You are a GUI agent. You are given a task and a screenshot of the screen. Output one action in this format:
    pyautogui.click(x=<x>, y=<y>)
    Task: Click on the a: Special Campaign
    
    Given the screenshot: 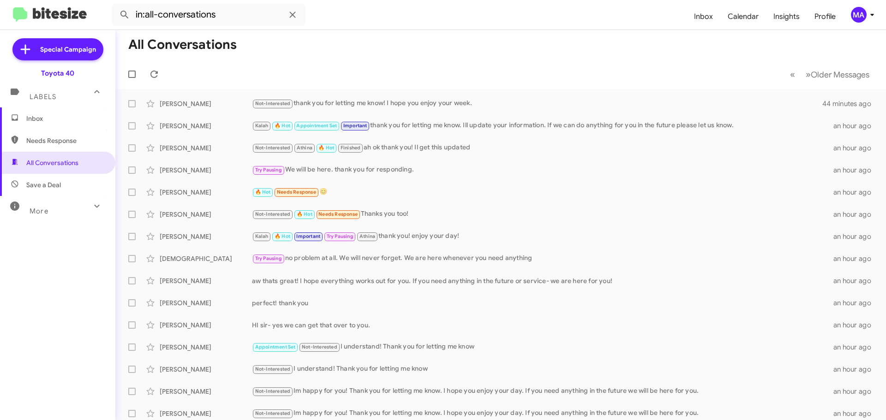 What is the action you would take?
    pyautogui.click(x=58, y=49)
    